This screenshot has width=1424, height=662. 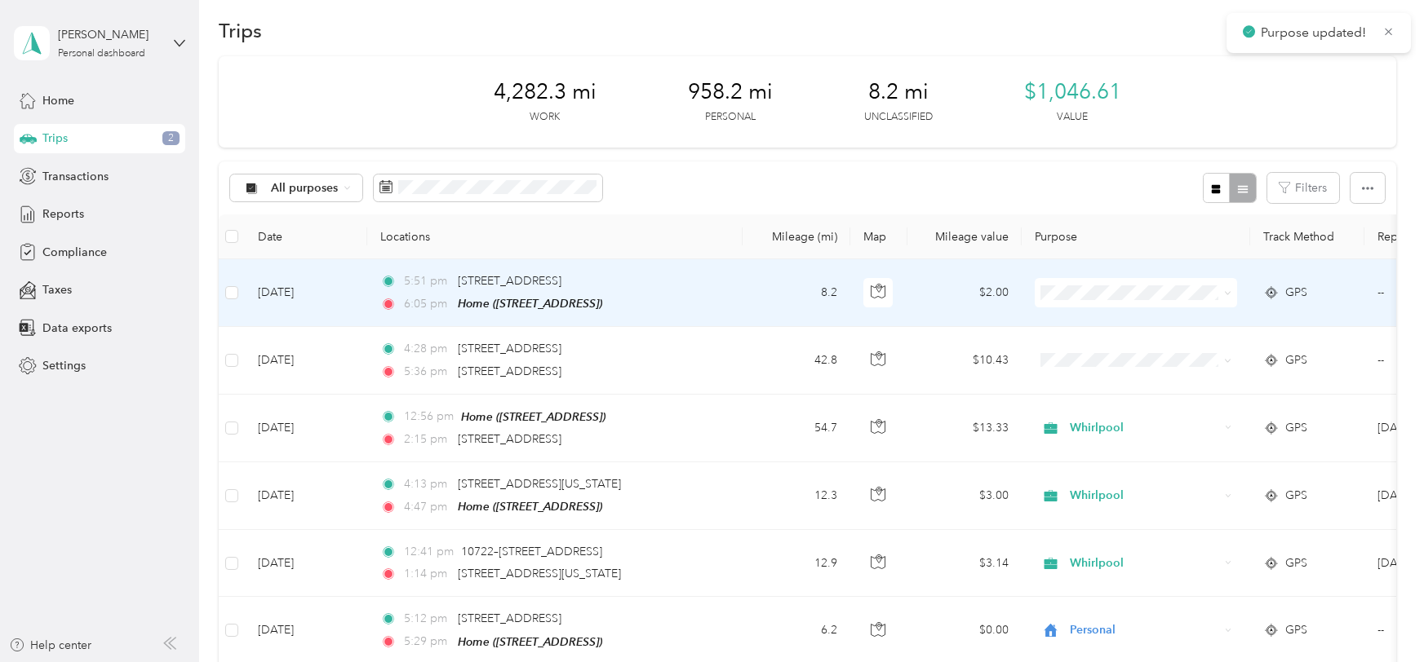 I want to click on th: Mileage value, so click(x=964, y=237).